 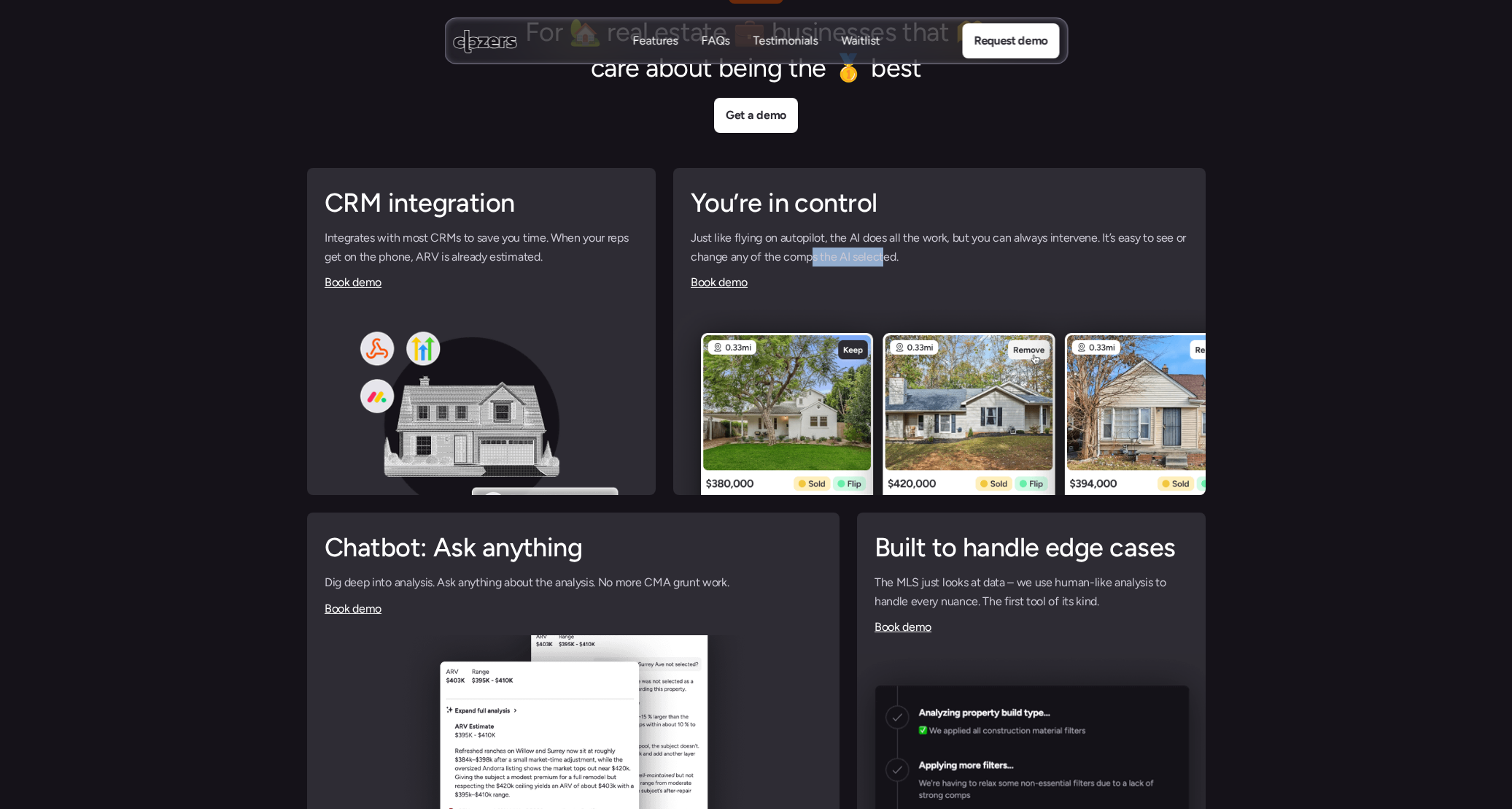 What do you see at coordinates (756, 115) in the screenshot?
I see `p: Get a demo` at bounding box center [756, 115].